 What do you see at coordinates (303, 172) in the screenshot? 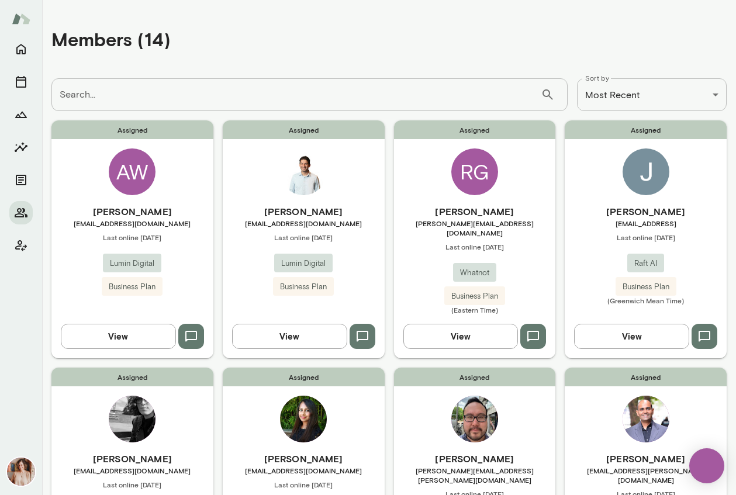
I see `img: Payam Nael` at bounding box center [303, 172].